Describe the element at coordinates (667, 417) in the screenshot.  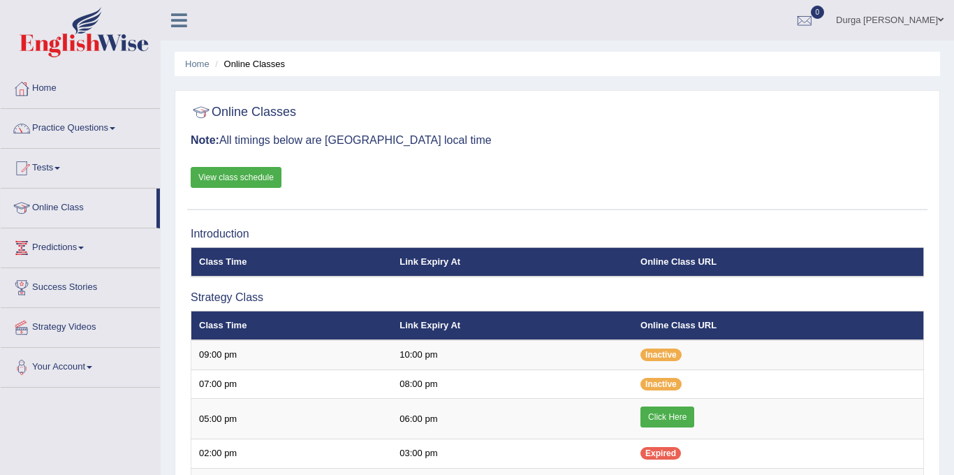
I see `a: Click Here` at that location.